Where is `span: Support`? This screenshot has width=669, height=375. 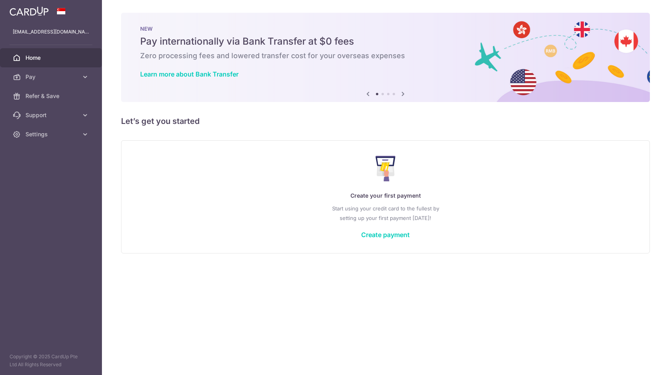 span: Support is located at coordinates (52, 115).